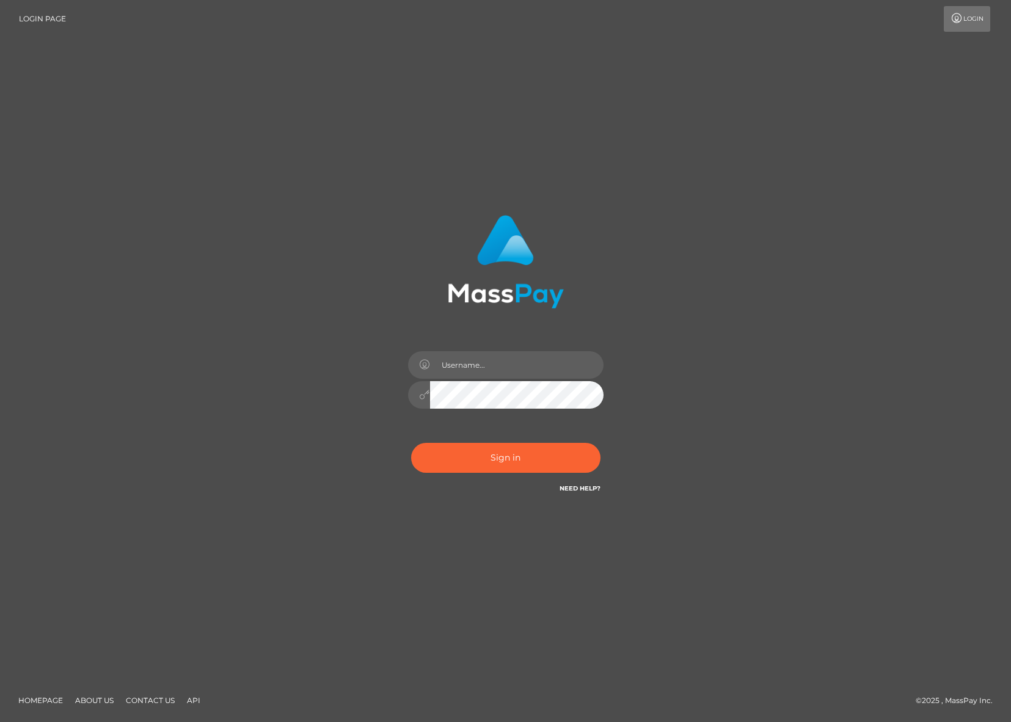 The image size is (1011, 722). What do you see at coordinates (967, 19) in the screenshot?
I see `a: Login` at bounding box center [967, 19].